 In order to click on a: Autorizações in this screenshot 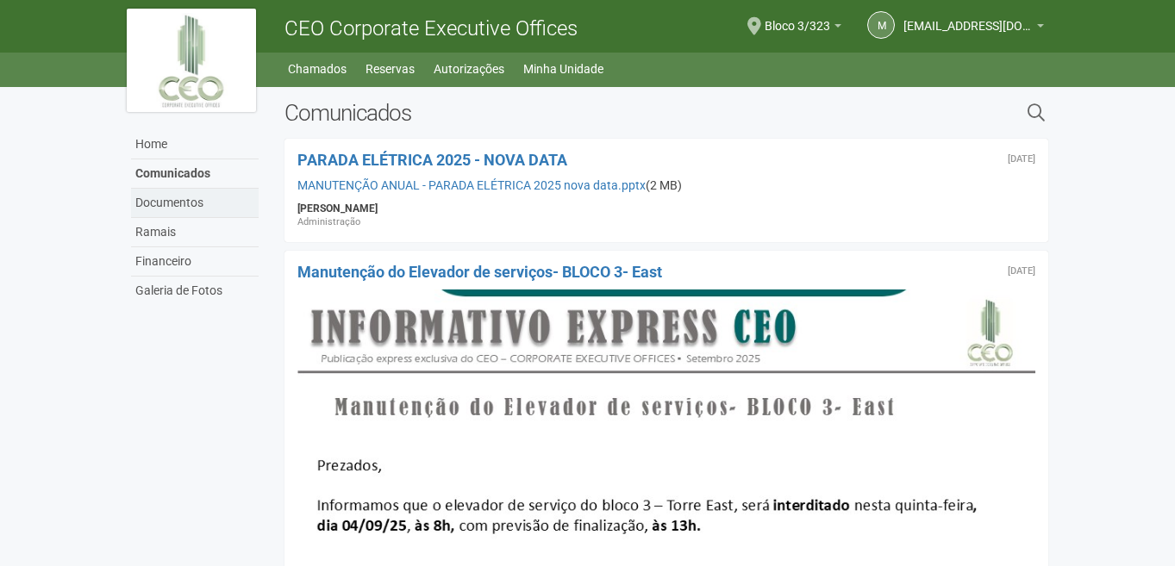, I will do `click(469, 69)`.